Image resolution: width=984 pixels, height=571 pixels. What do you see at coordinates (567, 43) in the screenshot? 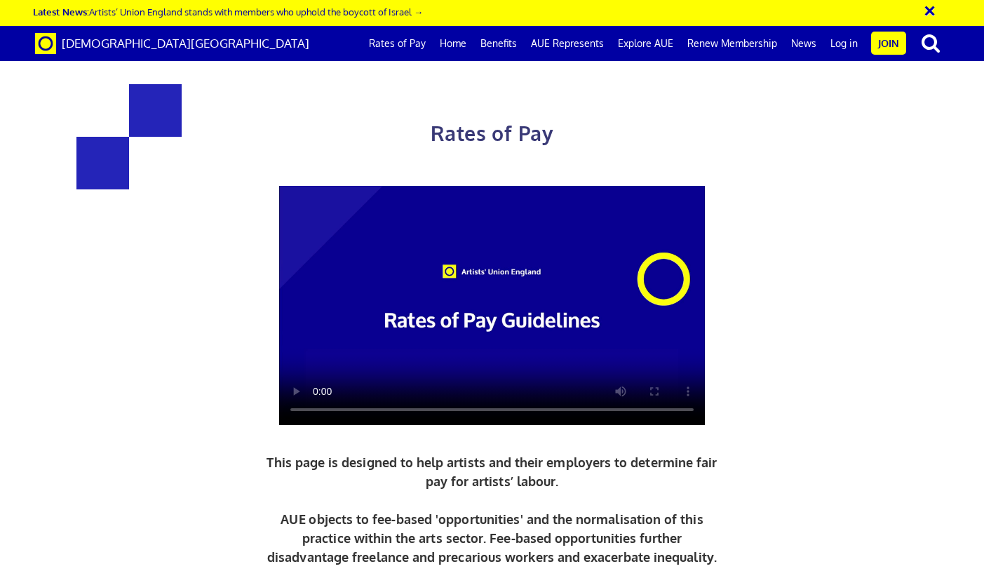
I see `a: AUE Represents` at bounding box center [567, 43].